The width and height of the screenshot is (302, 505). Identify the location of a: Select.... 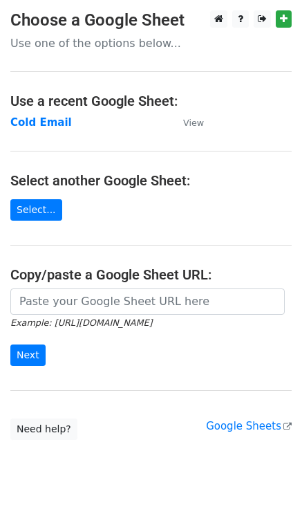
(36, 210).